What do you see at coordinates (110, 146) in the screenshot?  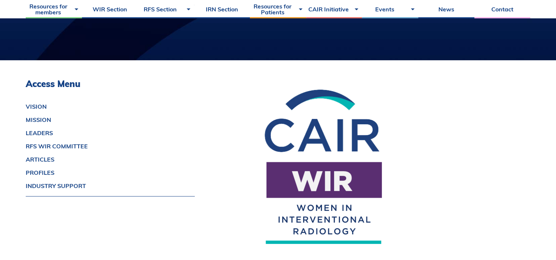 I see `a: RFS WIR COMMITTEE` at bounding box center [110, 146].